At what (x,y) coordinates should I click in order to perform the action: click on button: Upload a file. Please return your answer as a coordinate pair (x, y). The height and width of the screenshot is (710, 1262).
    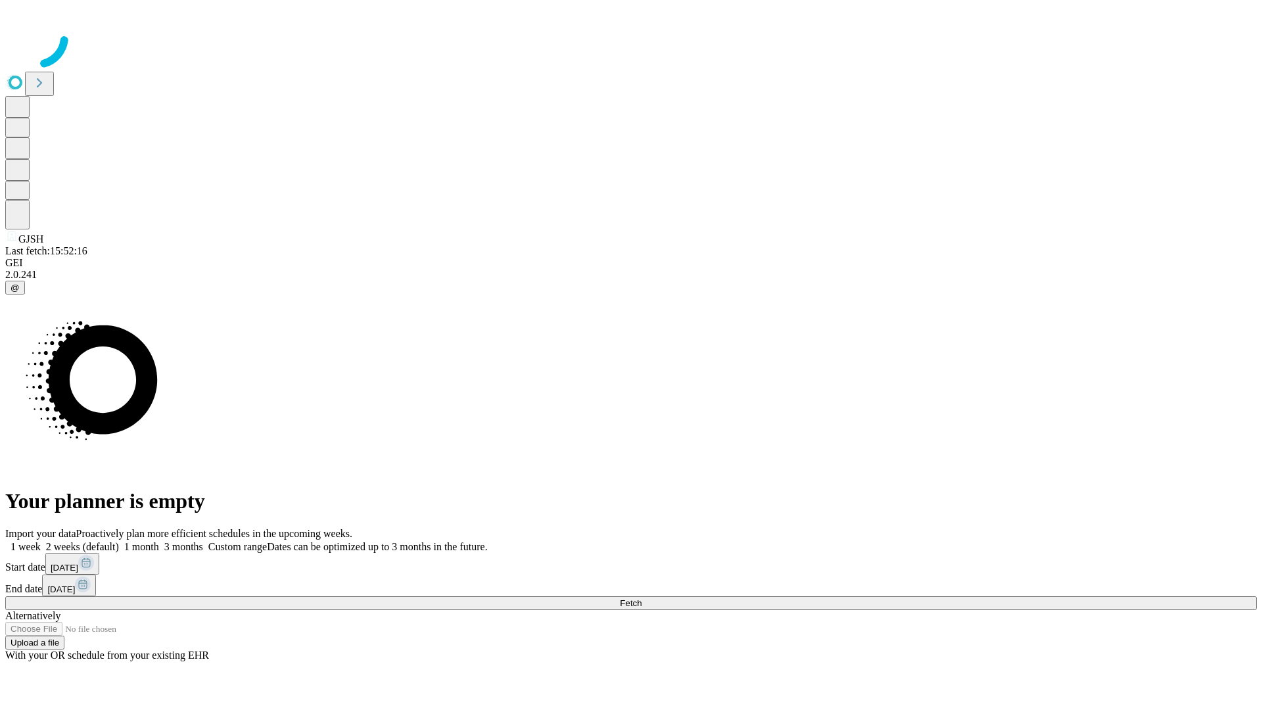
    Looking at the image, I should click on (35, 642).